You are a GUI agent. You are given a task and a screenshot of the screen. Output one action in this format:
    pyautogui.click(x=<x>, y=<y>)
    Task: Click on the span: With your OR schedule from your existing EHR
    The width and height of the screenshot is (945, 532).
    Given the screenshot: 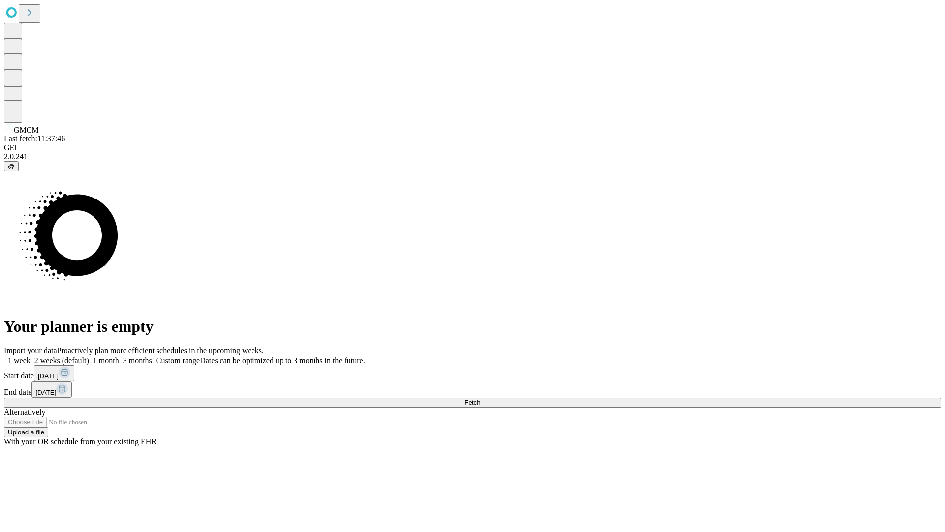 What is the action you would take?
    pyautogui.click(x=80, y=441)
    